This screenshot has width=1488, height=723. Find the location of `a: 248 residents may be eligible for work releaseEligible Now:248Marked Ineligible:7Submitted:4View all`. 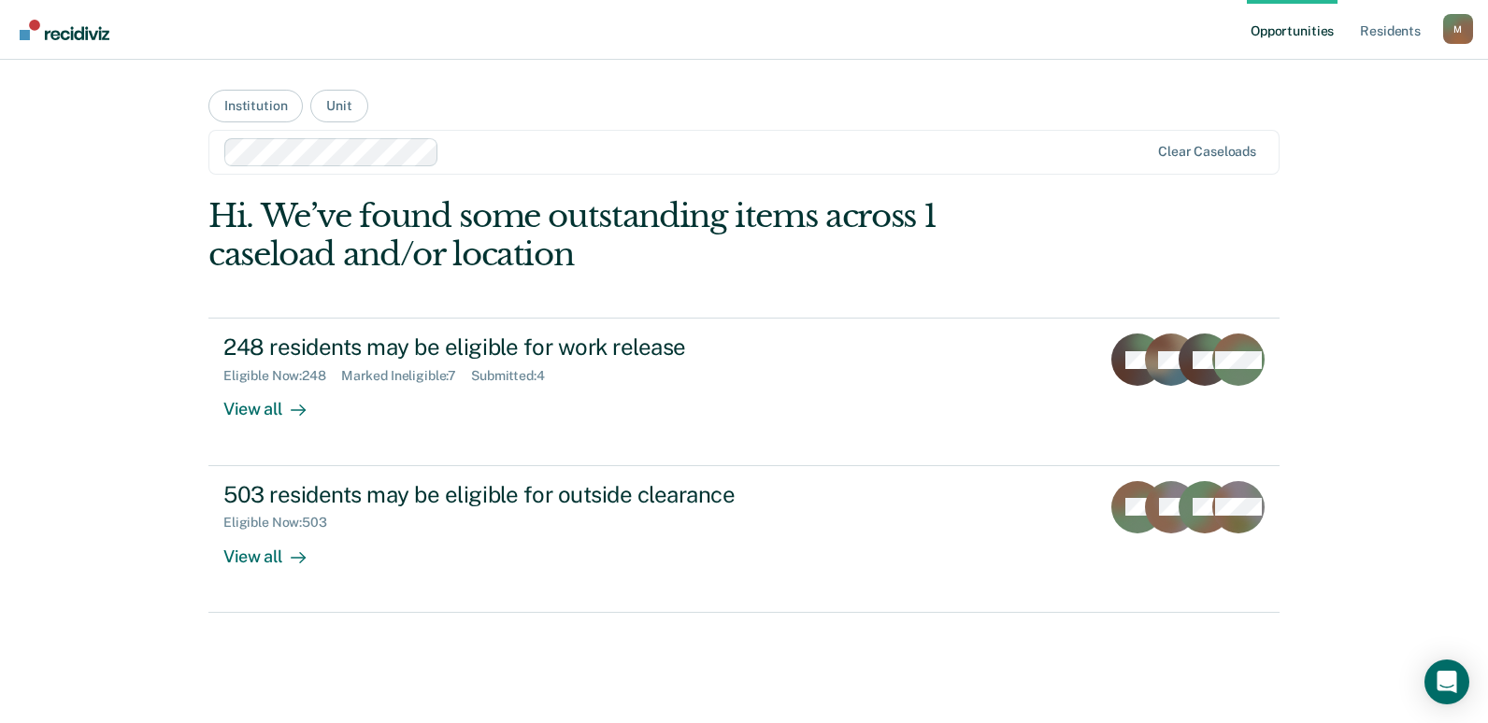

a: 248 residents may be eligible for work releaseEligible Now:248Marked Ineligible:7Submitted:4View all is located at coordinates (744, 392).